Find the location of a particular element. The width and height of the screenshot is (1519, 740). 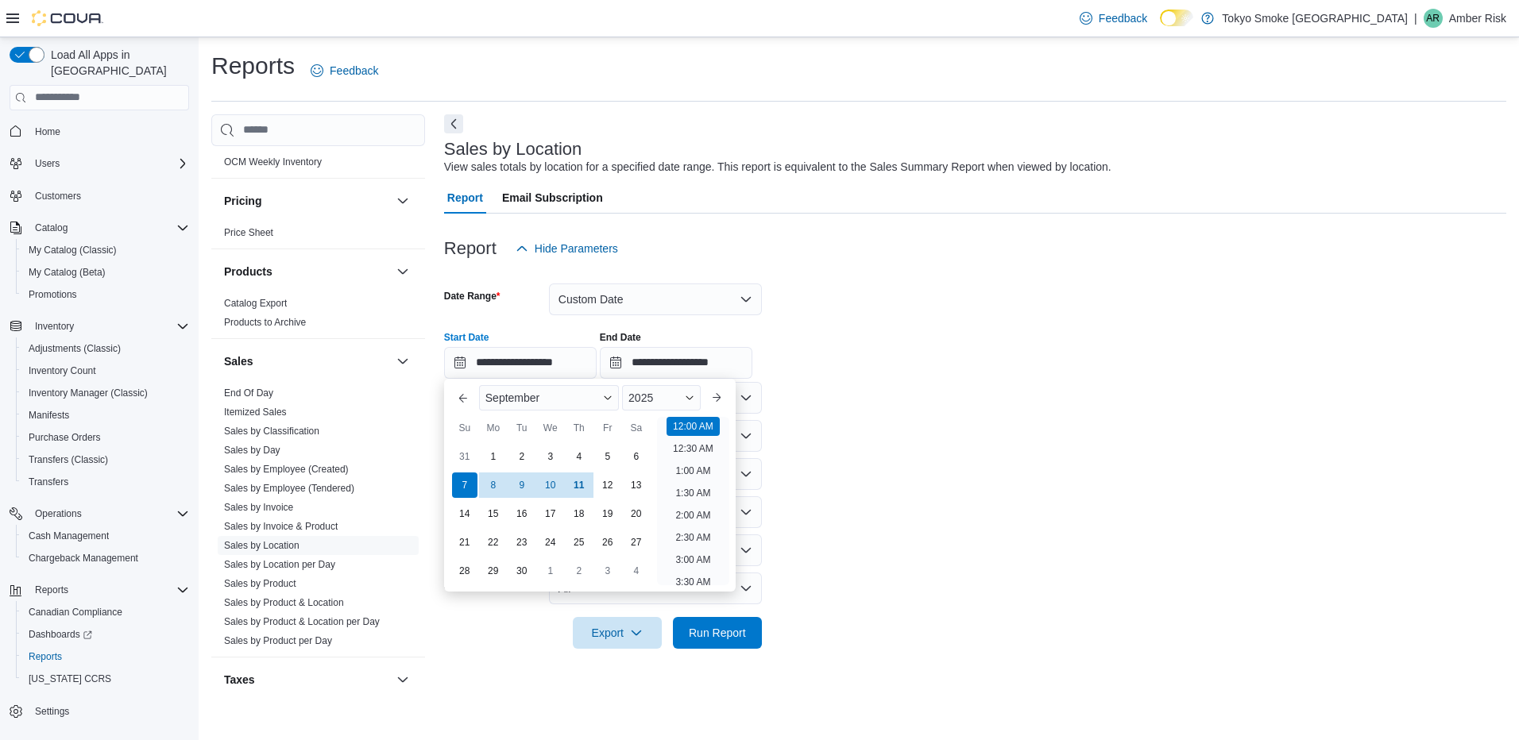

span: Settings is located at coordinates (52, 712).